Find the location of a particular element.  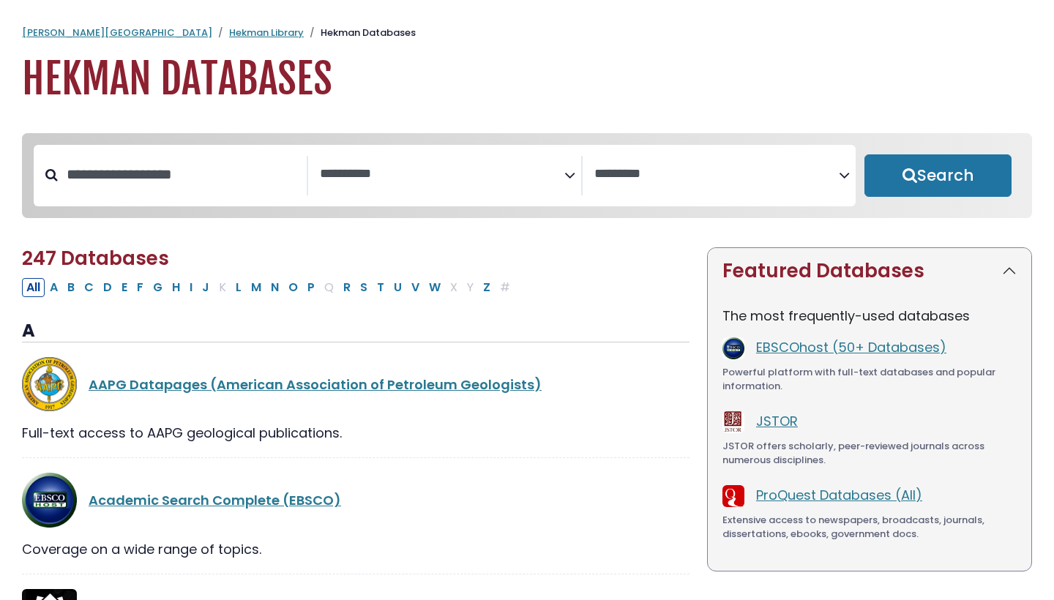

button: Filter Results U is located at coordinates (398, 288).